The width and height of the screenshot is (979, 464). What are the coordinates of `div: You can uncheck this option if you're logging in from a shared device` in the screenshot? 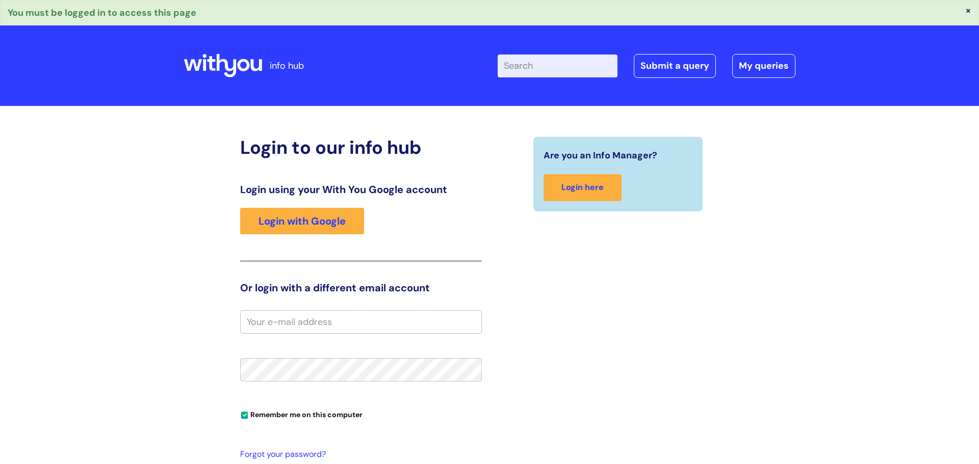 It's located at (361, 414).